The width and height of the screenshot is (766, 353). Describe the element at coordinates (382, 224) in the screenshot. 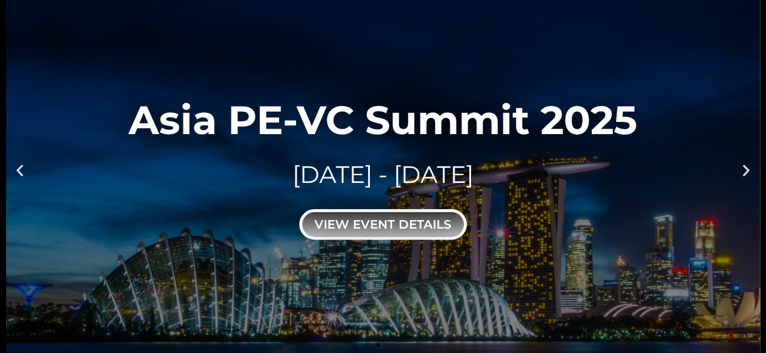

I see `div: view event details` at that location.